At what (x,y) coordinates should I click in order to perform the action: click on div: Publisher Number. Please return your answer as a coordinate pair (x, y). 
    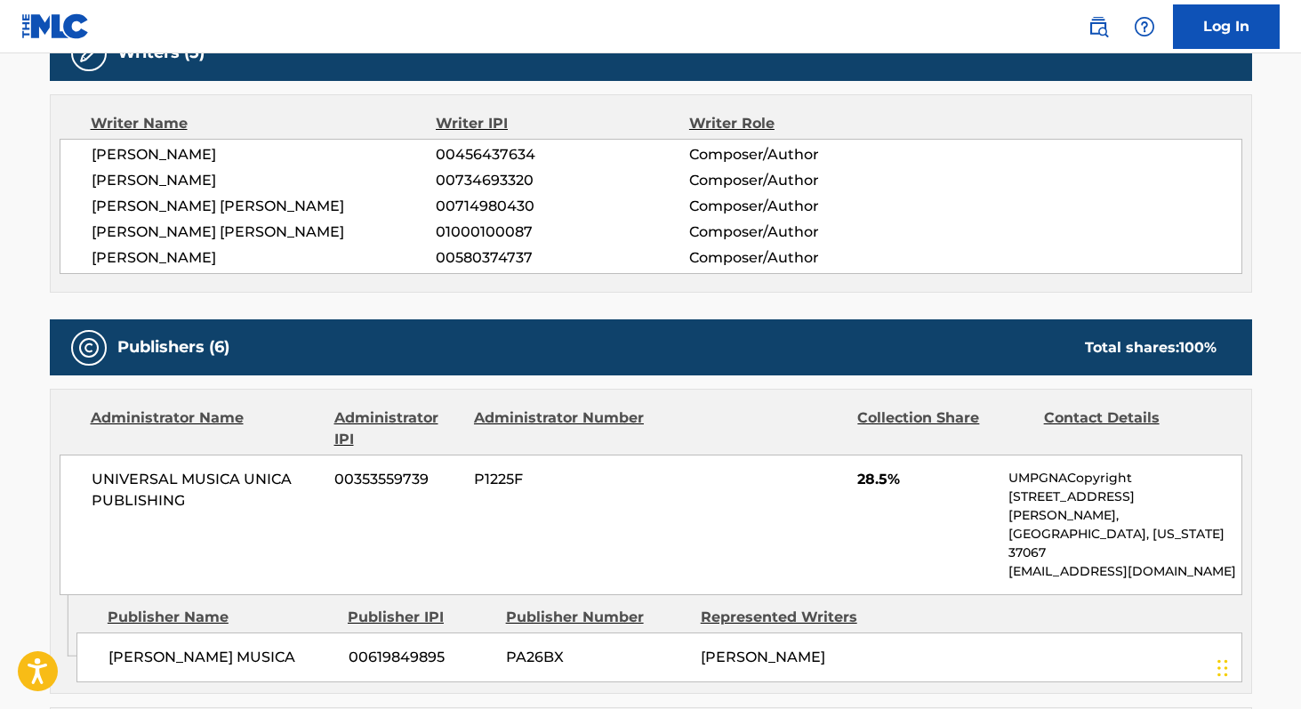
    Looking at the image, I should click on (597, 617).